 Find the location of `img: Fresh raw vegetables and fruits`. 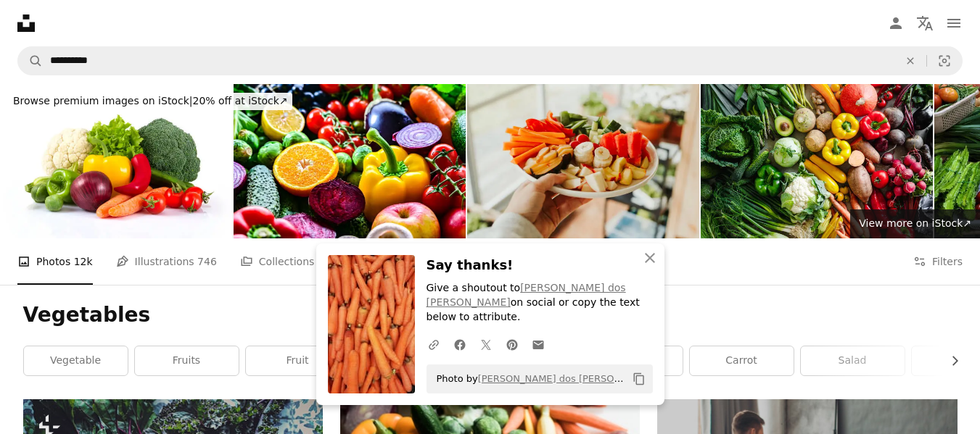

img: Fresh raw vegetables and fruits is located at coordinates (350, 161).